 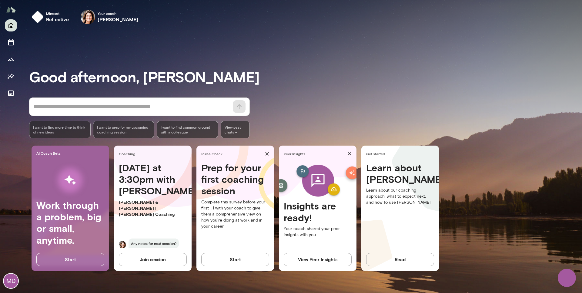 What do you see at coordinates (88, 17) in the screenshot?
I see `img: Gwen Throckmorton` at bounding box center [88, 17].